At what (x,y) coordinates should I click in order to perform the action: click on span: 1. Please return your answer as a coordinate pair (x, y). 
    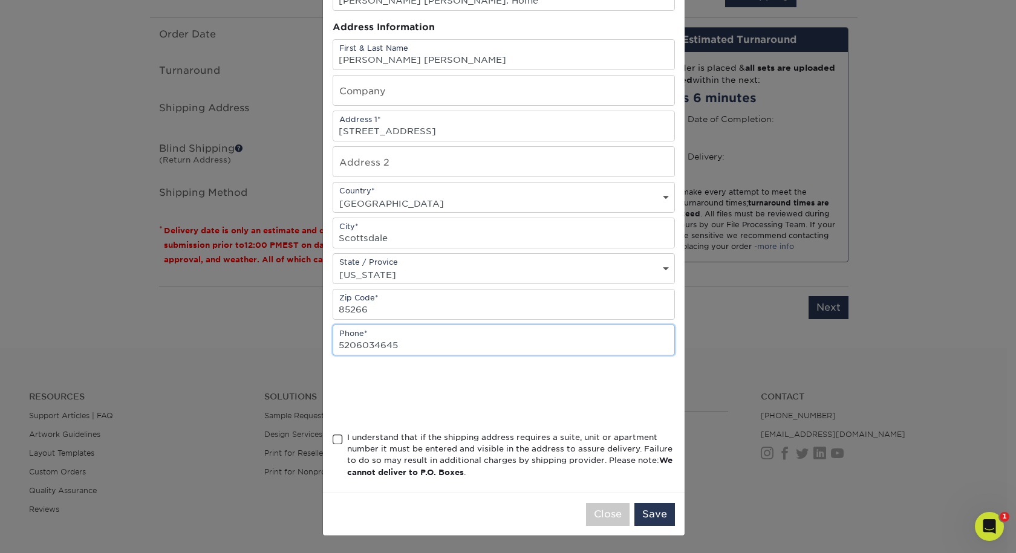
    Looking at the image, I should click on (1005, 517).